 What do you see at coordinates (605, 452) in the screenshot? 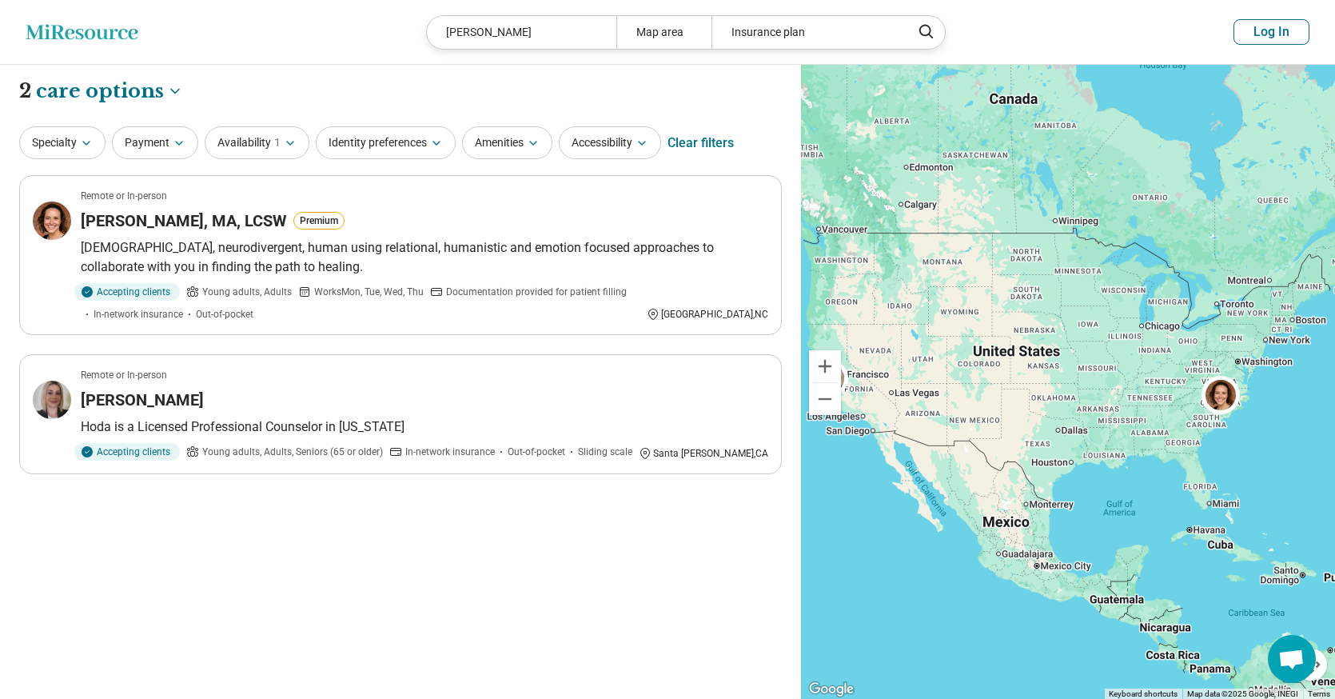
I see `span: Sliding scale` at bounding box center [605, 452].